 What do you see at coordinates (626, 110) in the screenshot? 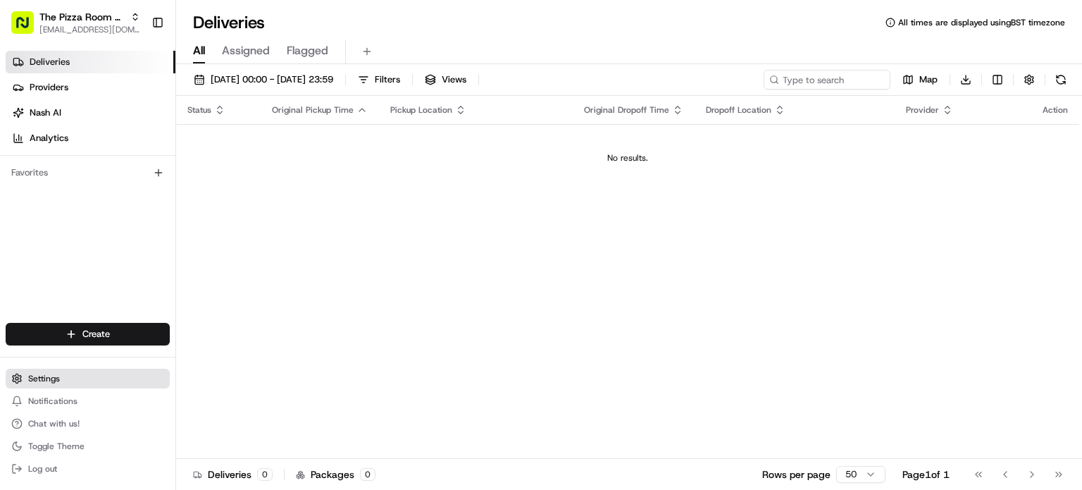
I see `span: Original Dropoff Time` at bounding box center [626, 110].